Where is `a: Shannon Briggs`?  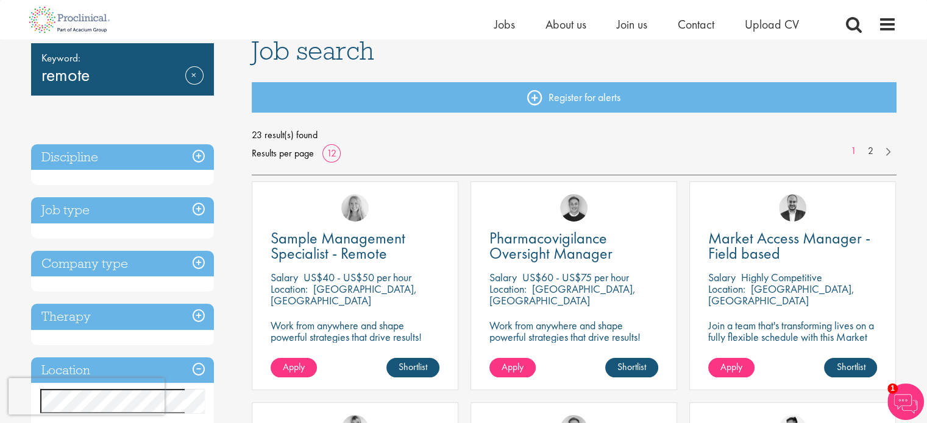 a: Shannon Briggs is located at coordinates (355, 208).